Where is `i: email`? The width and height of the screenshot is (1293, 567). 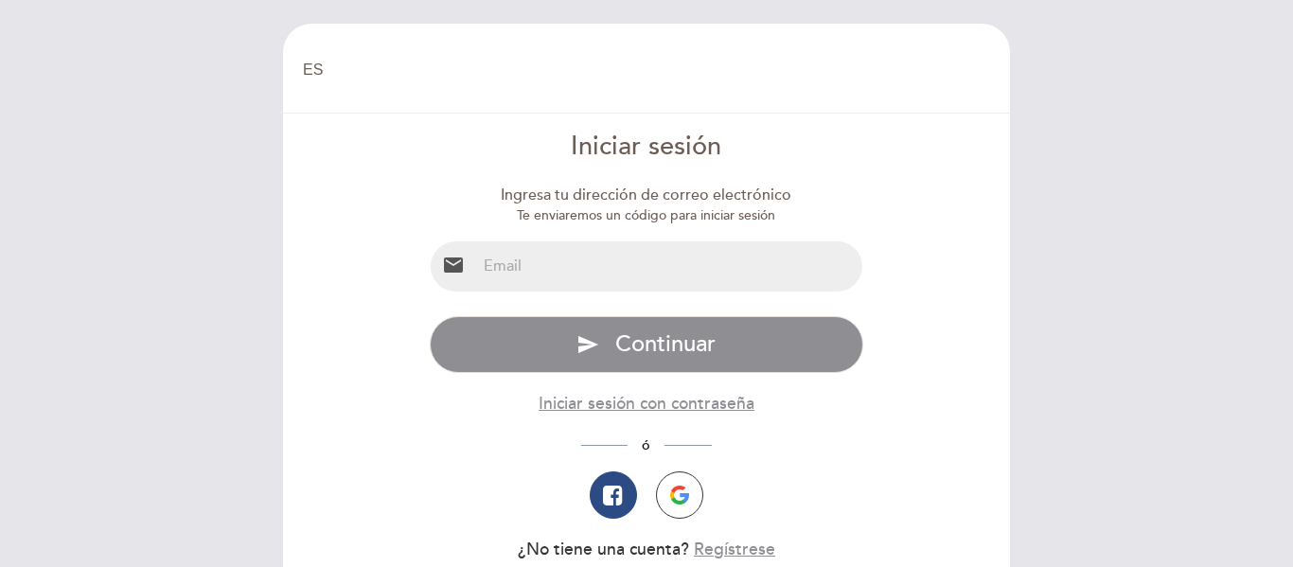 i: email is located at coordinates (453, 265).